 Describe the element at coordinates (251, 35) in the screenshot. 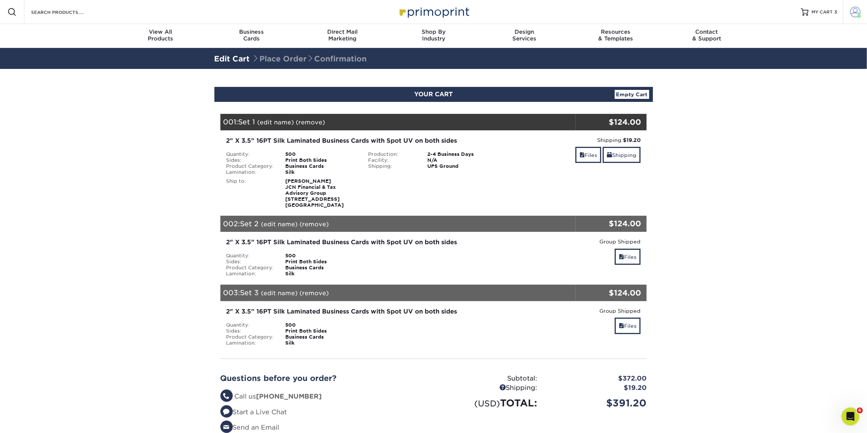

I see `div: Cards` at that location.